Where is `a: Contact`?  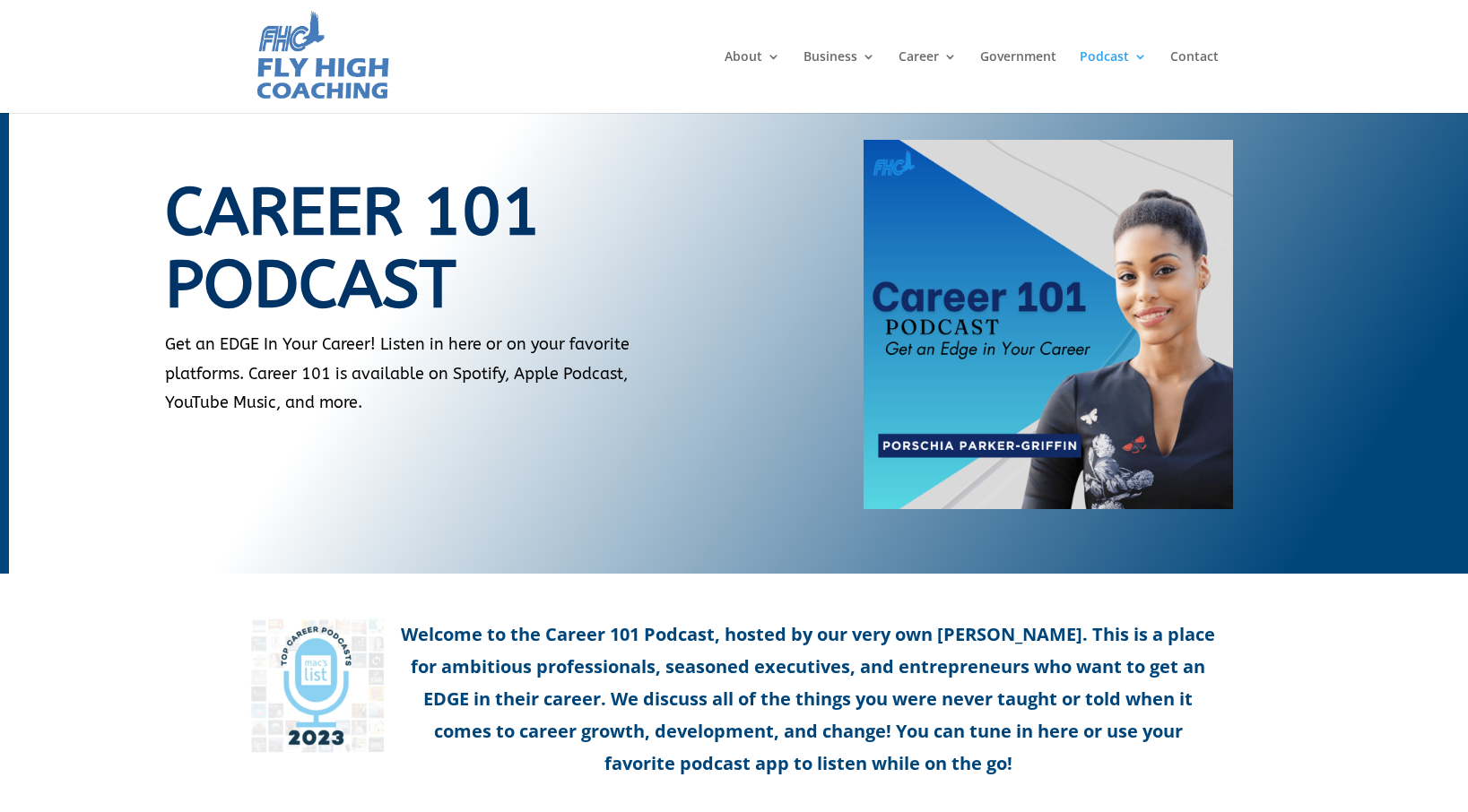
a: Contact is located at coordinates (1195, 82).